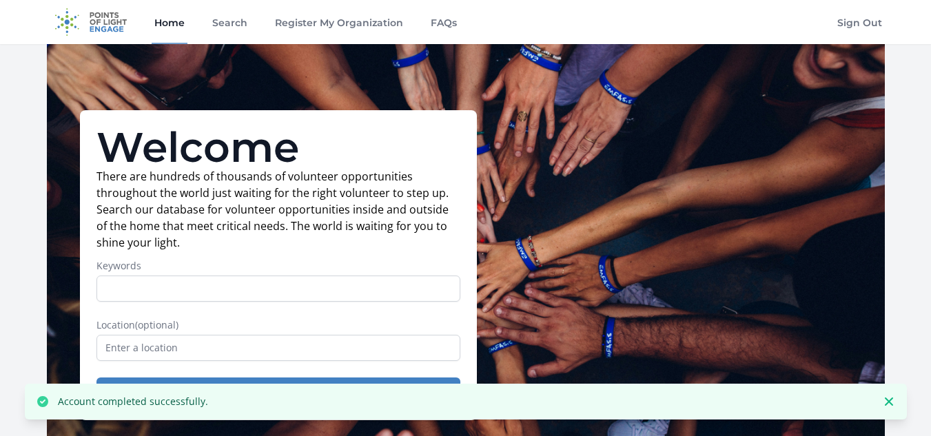  Describe the element at coordinates (278, 209) in the screenshot. I see `p: There are hundreds of thousands of volunteer opportunities throughout the world just waiting for ...` at that location.